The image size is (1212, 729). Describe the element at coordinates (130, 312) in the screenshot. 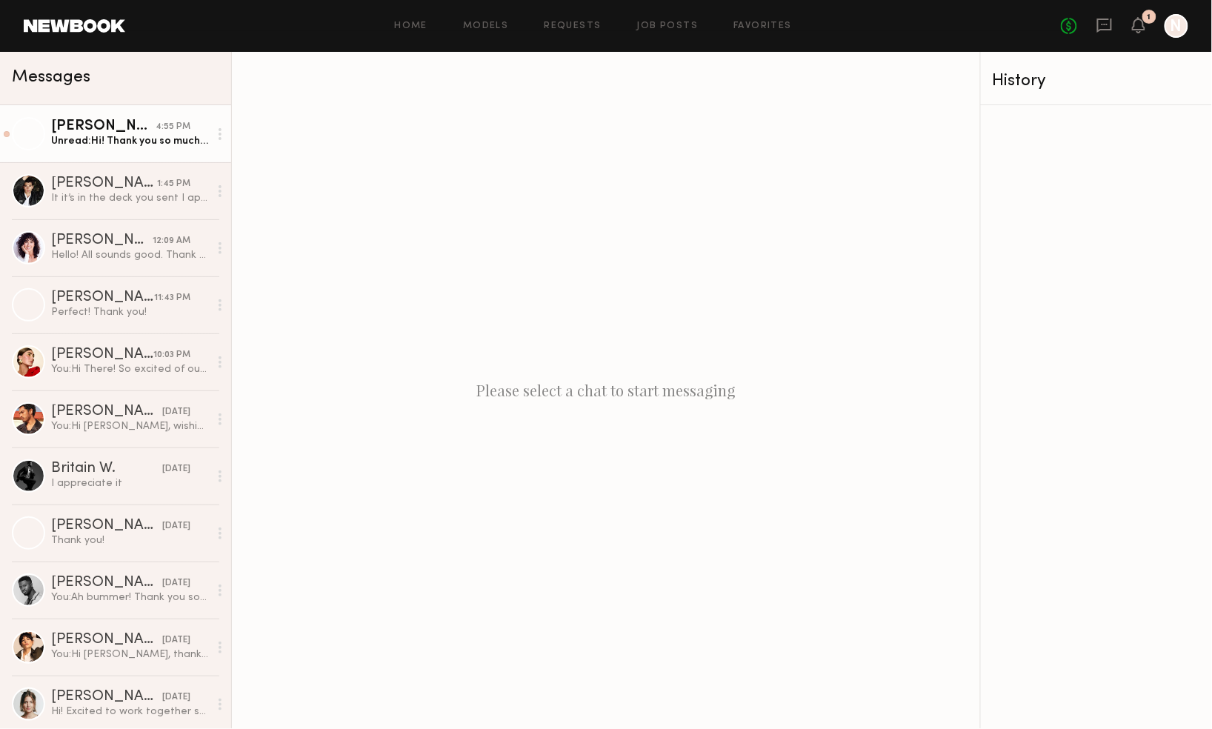

I see `div: Perfect! Thank you!` at that location.